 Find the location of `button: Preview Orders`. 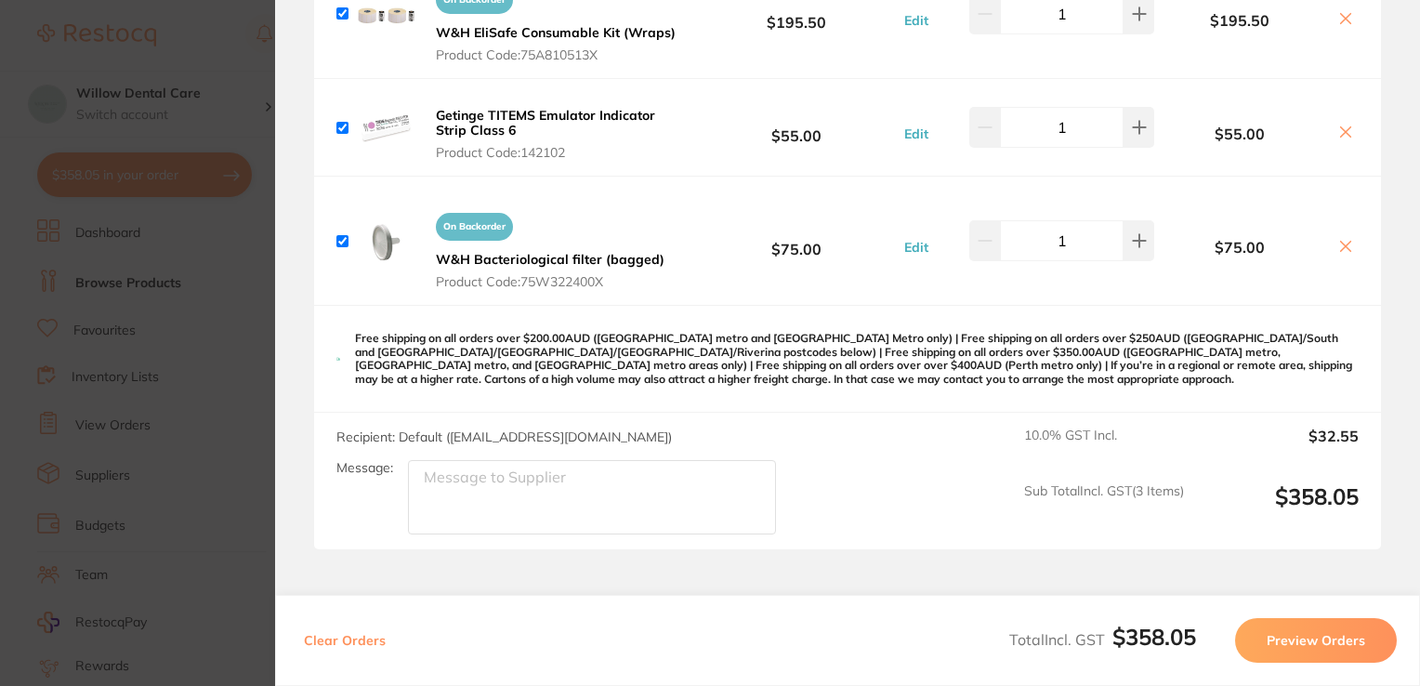

button: Preview Orders is located at coordinates (1316, 640).